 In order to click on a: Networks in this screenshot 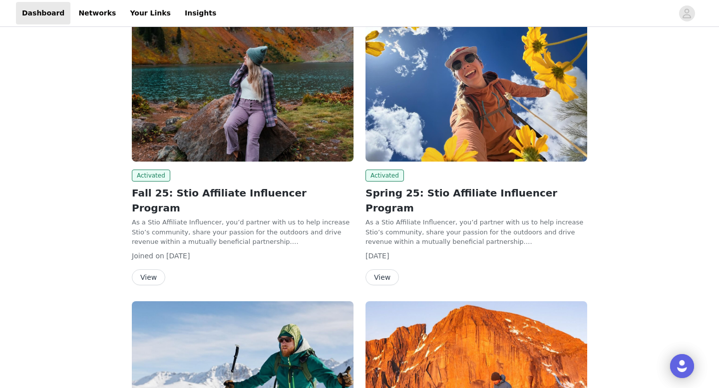, I will do `click(97, 13)`.